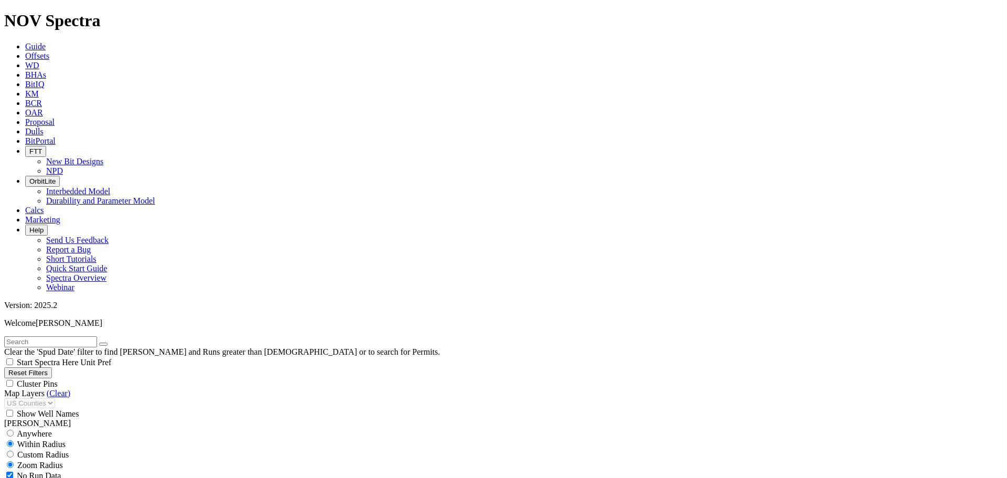  I want to click on span: WD, so click(32, 65).